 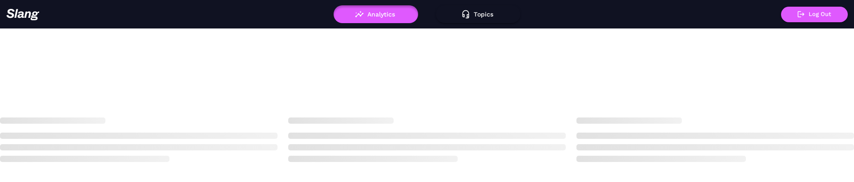 I want to click on button: Log Out, so click(x=814, y=14).